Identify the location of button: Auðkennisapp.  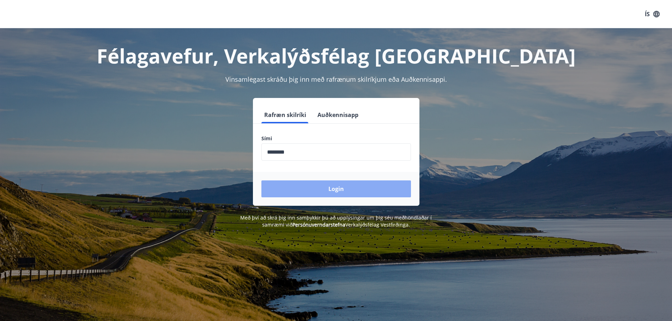
(338, 115).